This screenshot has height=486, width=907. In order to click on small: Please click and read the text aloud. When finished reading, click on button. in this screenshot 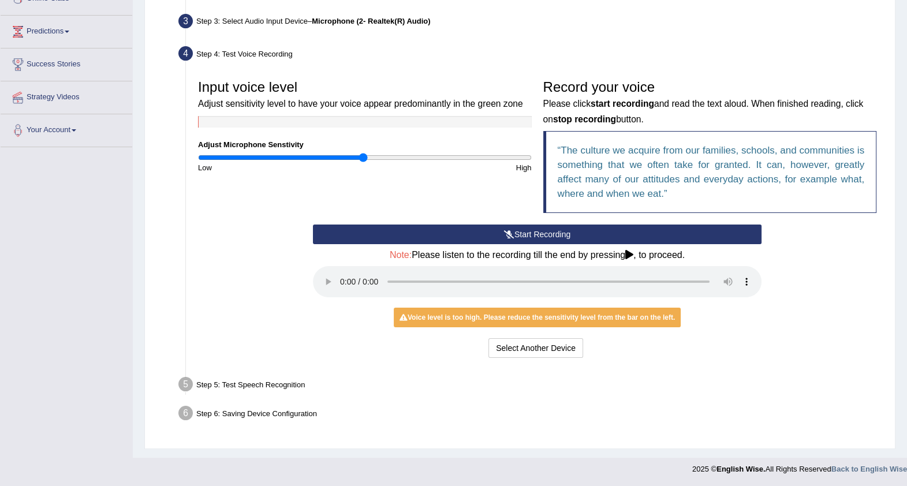, I will do `click(703, 111)`.